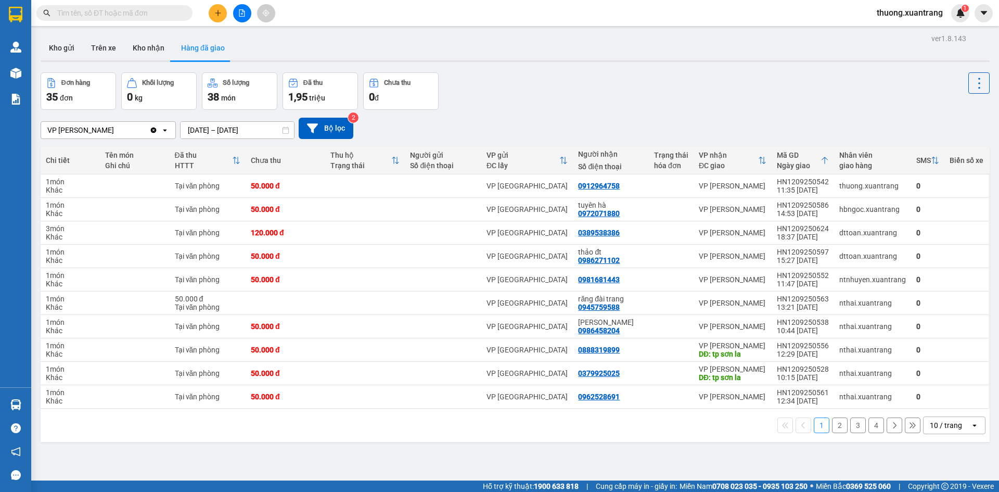 The width and height of the screenshot is (999, 492). Describe the element at coordinates (873, 155) in the screenshot. I see `div: Nhân viên` at that location.